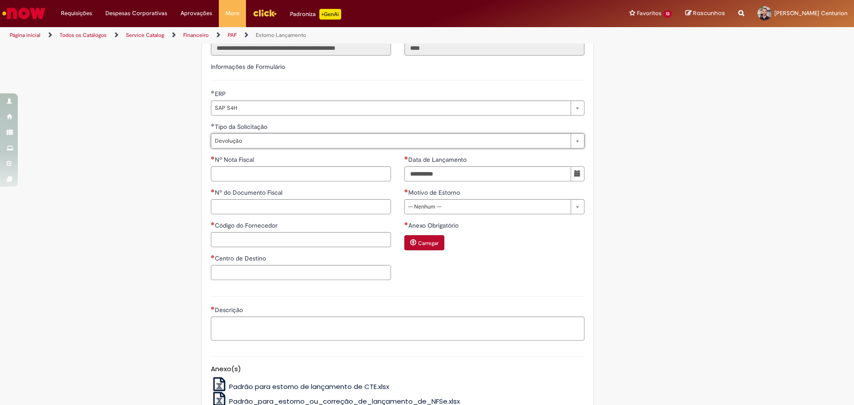 The height and width of the screenshot is (405, 854). What do you see at coordinates (25, 35) in the screenshot?
I see `a: Página inicial` at bounding box center [25, 35].